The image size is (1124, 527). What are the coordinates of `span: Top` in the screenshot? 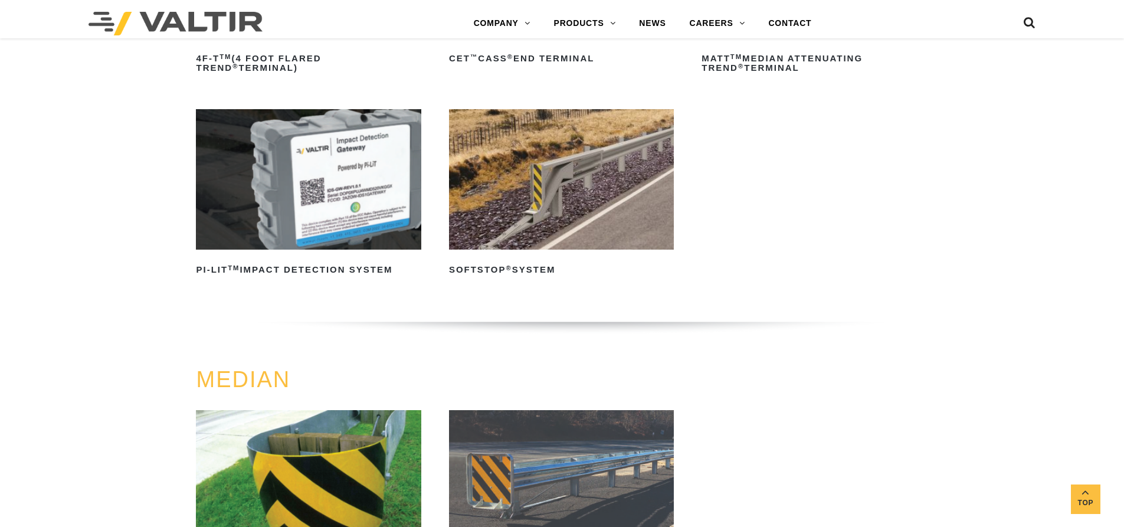 It's located at (1086, 503).